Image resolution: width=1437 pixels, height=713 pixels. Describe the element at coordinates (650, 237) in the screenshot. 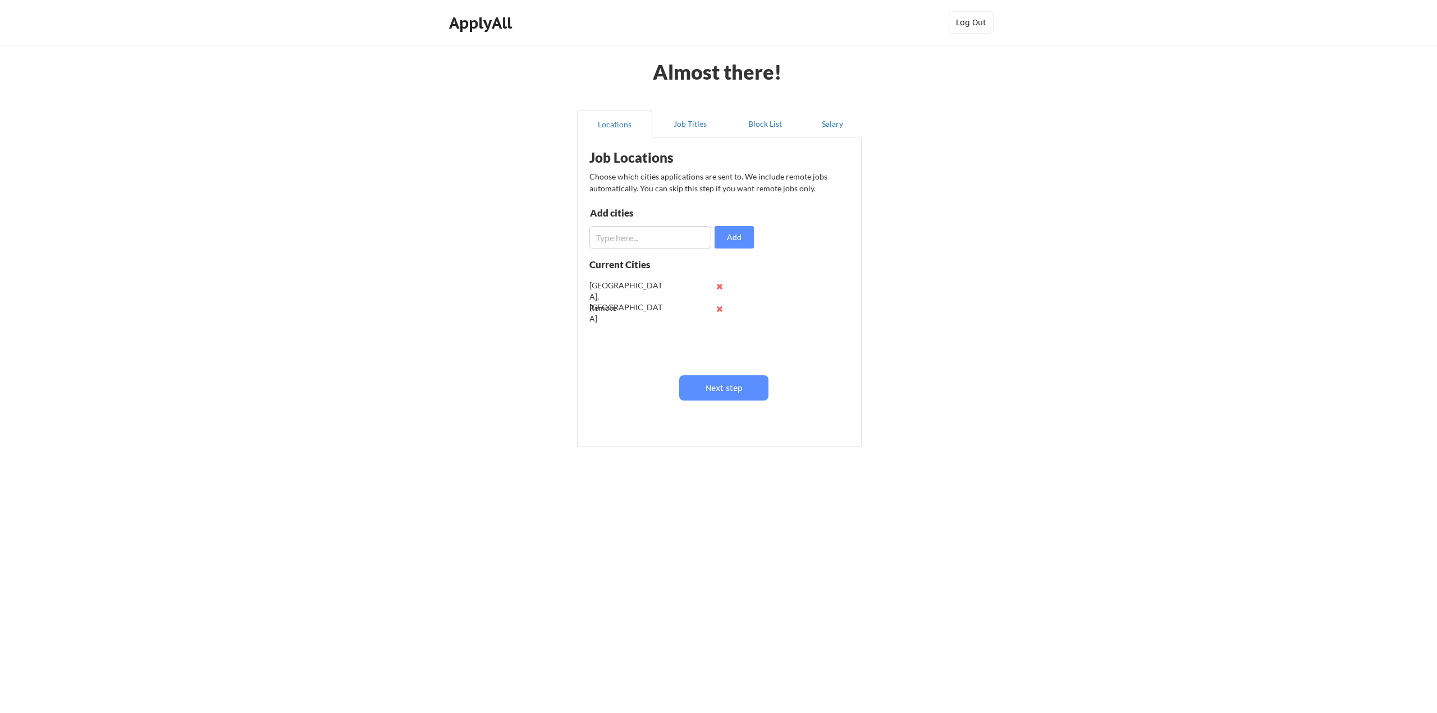

I see `input: Type here...` at that location.